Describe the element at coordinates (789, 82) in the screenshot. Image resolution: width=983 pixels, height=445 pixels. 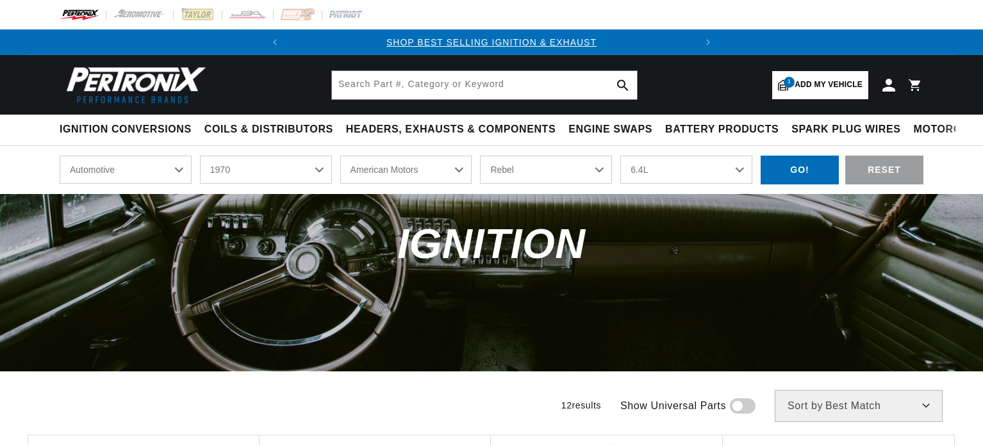
I see `span: 1` at that location.